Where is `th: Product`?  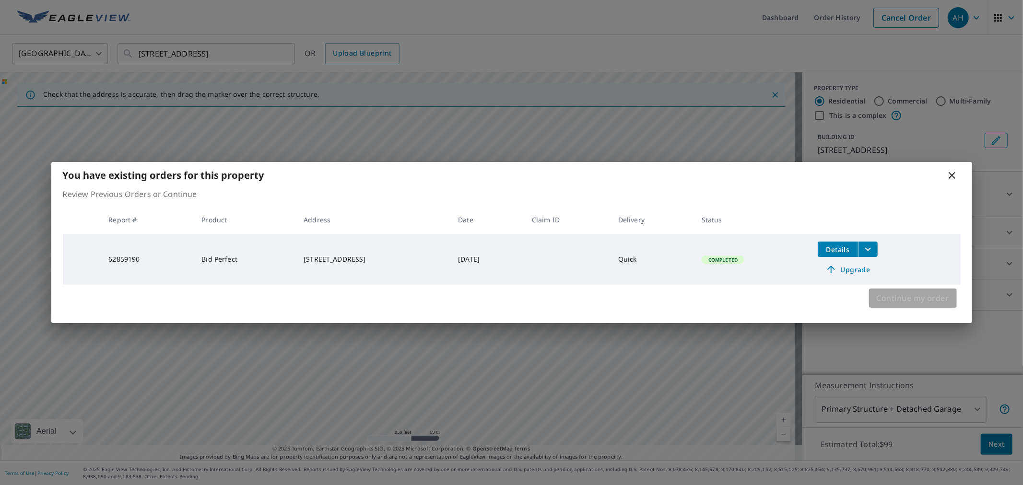
th: Product is located at coordinates (245, 220).